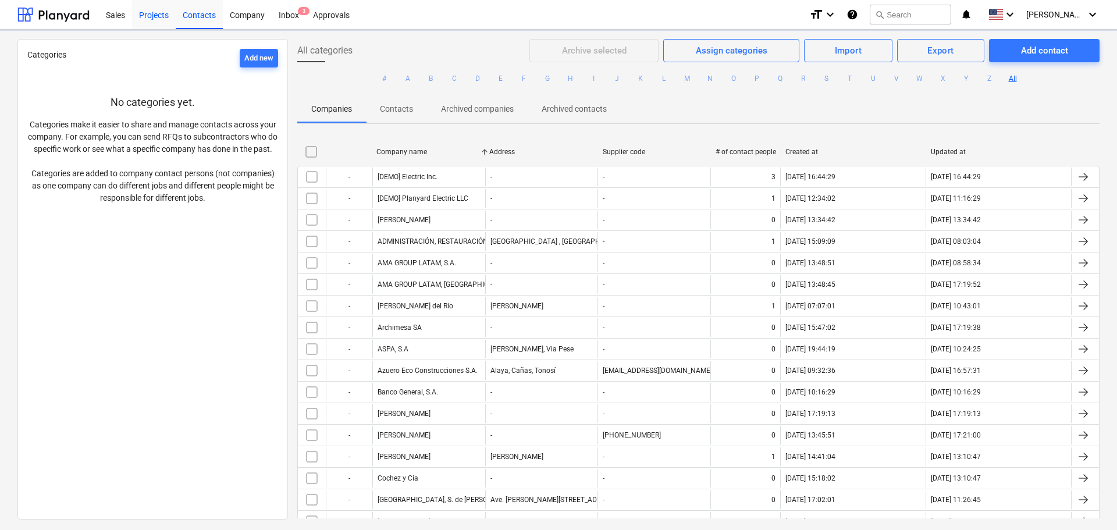  I want to click on button: R, so click(804, 79).